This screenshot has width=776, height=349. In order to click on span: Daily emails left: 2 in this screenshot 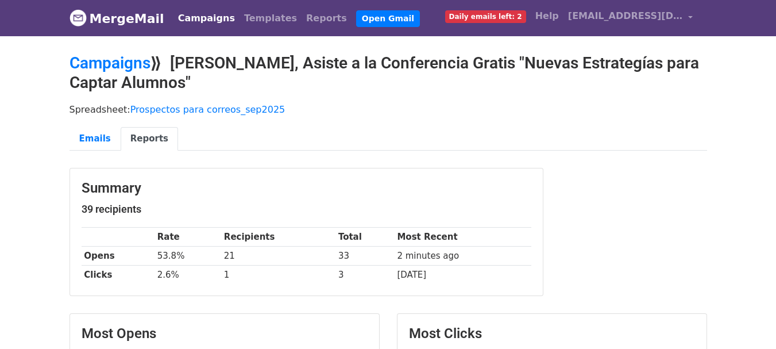, I will do `click(485, 17)`.